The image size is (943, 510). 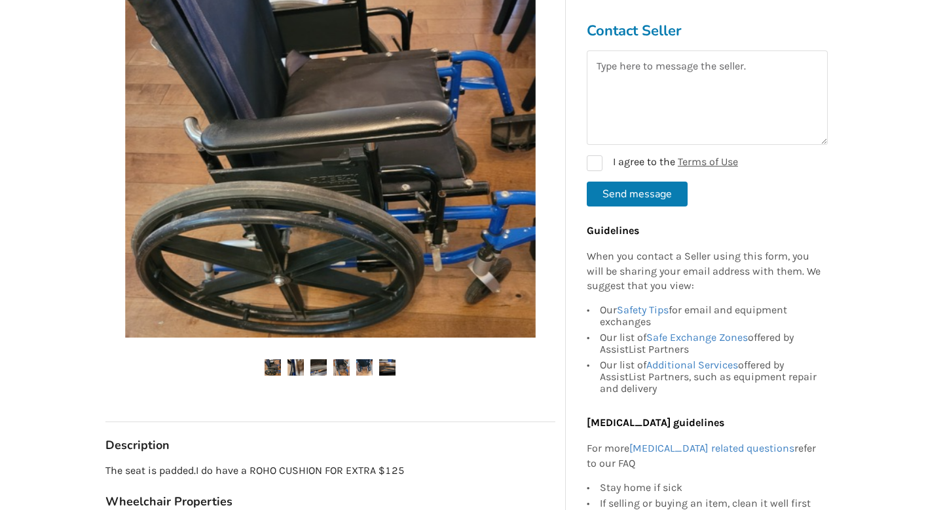 I want to click on b: Guidelines, so click(x=613, y=230).